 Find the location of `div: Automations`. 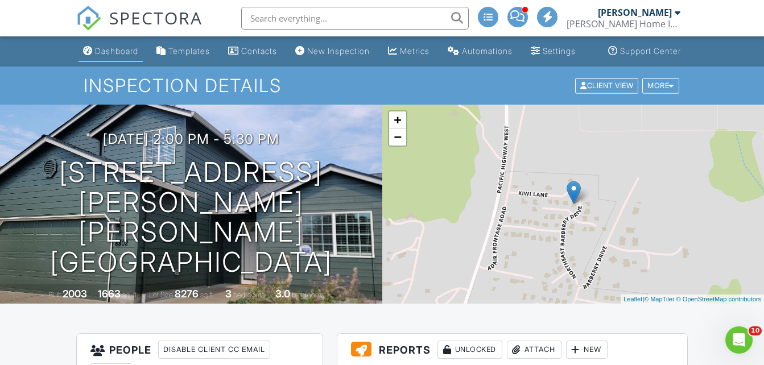

div: Automations is located at coordinates (487, 51).